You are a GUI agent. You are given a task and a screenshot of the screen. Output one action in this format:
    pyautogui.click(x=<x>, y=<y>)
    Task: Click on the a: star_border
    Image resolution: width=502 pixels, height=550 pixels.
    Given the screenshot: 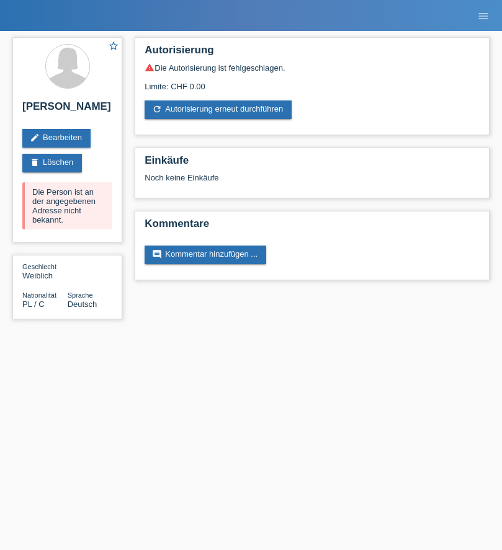 What is the action you would take?
    pyautogui.click(x=114, y=47)
    